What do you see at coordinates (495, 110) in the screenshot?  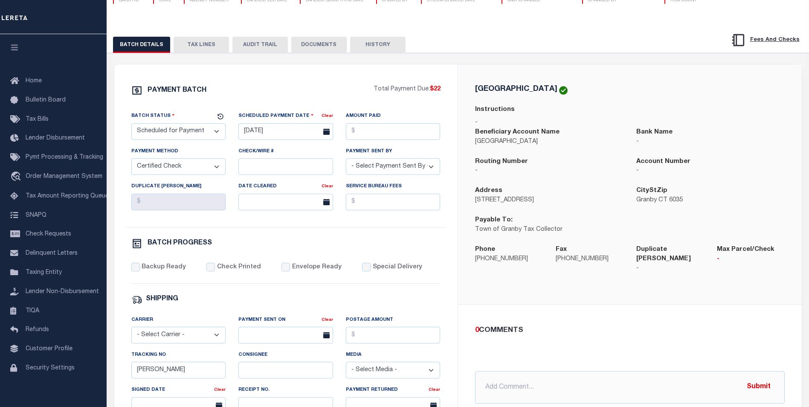 I see `label: Instructions` at bounding box center [495, 110].